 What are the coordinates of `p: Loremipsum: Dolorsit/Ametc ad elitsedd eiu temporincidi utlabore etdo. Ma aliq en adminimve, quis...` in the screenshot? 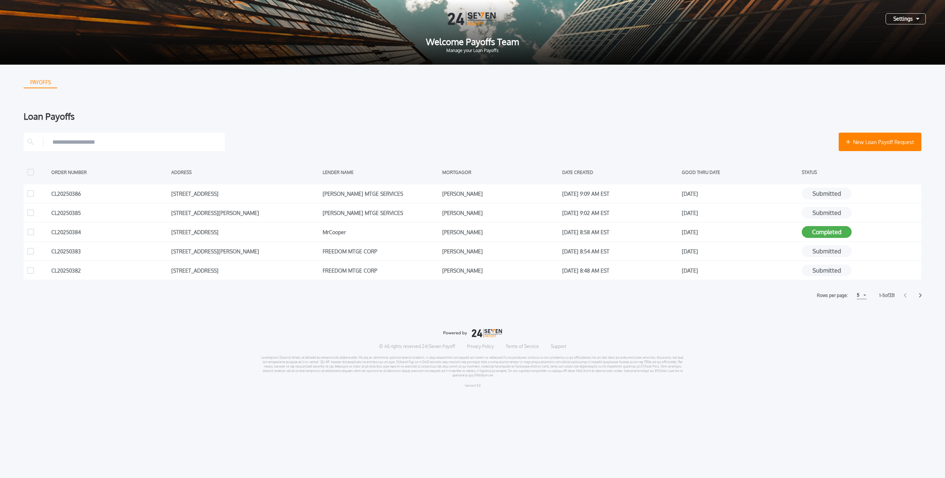 It's located at (473, 366).